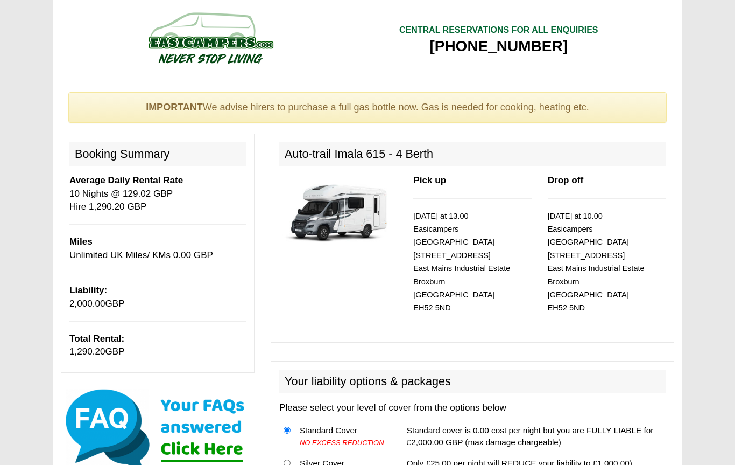  Describe the element at coordinates (338, 212) in the screenshot. I see `img: 344.jpg` at that location.